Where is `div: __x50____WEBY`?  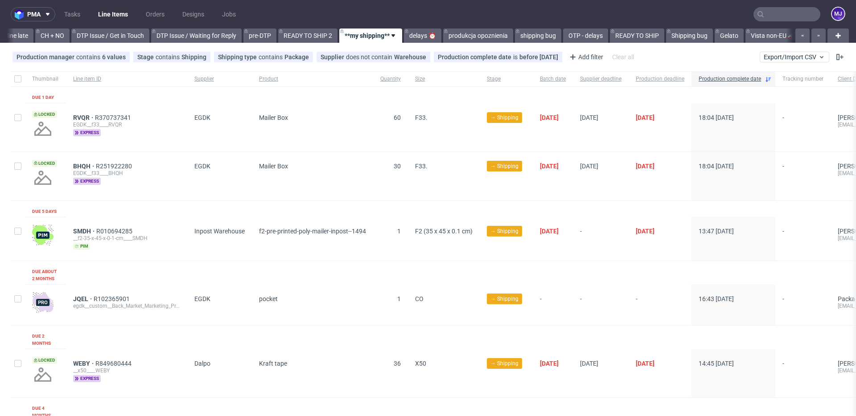
div: __x50____WEBY is located at coordinates (127, 371).